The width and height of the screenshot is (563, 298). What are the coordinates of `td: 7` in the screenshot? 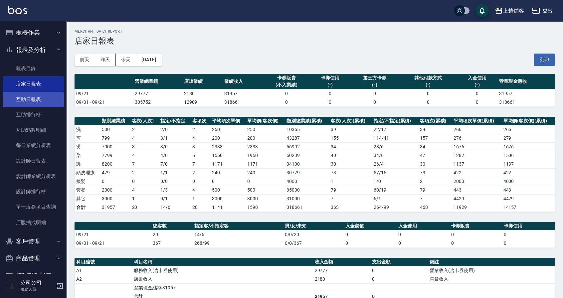 It's located at (435, 199).